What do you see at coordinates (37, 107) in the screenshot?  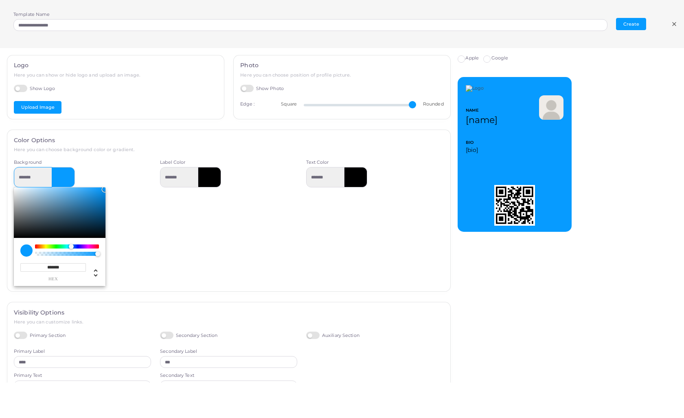 I see `button: Upload Image` at bounding box center [37, 107].